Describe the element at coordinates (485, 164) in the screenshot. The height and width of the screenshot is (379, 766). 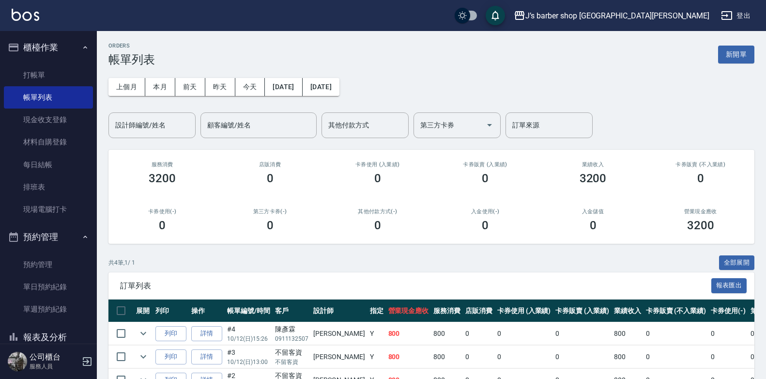
I see `h2: 卡券販賣 (入業績)` at that location.